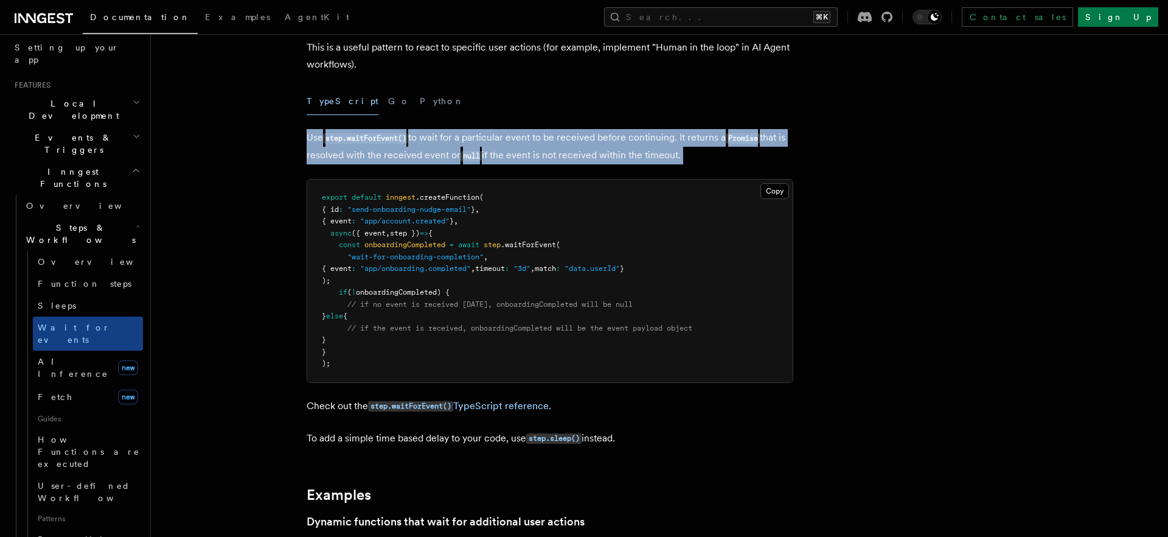  What do you see at coordinates (520, 328) in the screenshot?
I see `span: // if the event is received, onboardingCompleted will be the event payload object` at bounding box center [520, 328].